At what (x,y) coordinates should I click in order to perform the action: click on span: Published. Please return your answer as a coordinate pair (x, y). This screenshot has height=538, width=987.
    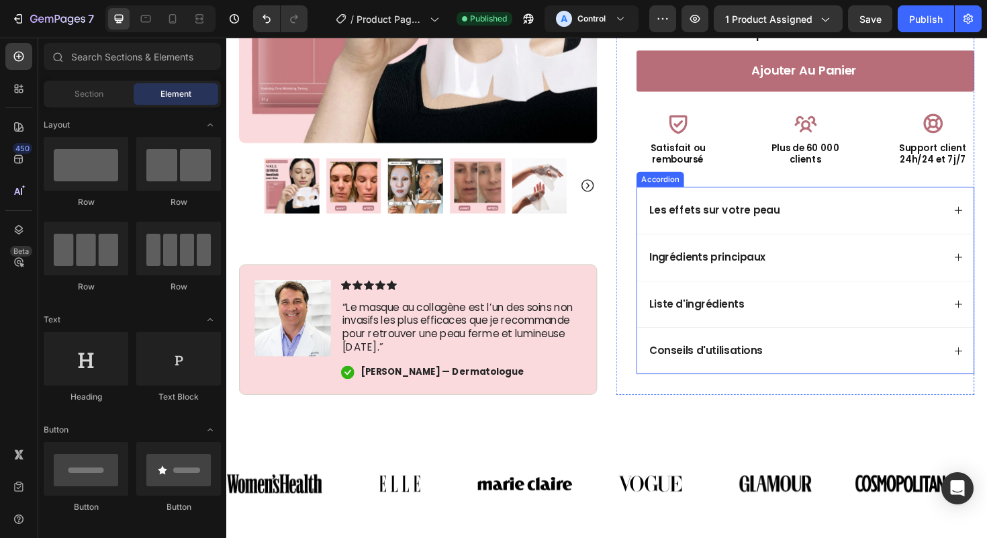
    Looking at the image, I should click on (488, 19).